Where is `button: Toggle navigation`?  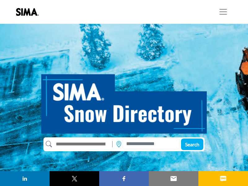
button: Toggle navigation is located at coordinates (223, 12).